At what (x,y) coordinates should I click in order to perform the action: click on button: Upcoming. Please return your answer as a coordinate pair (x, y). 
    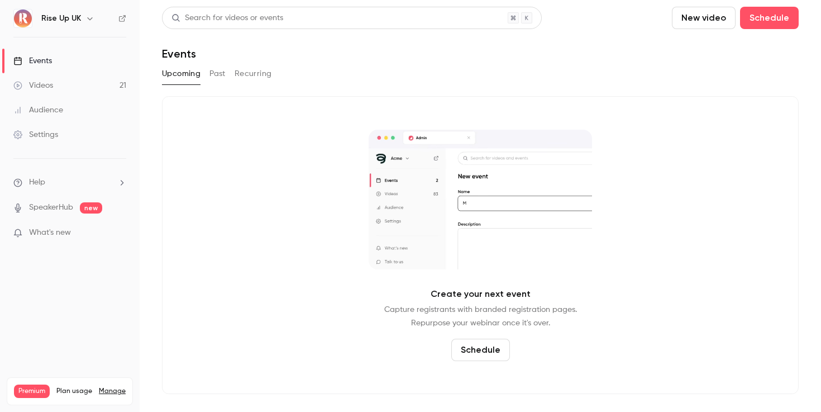
    Looking at the image, I should click on (181, 74).